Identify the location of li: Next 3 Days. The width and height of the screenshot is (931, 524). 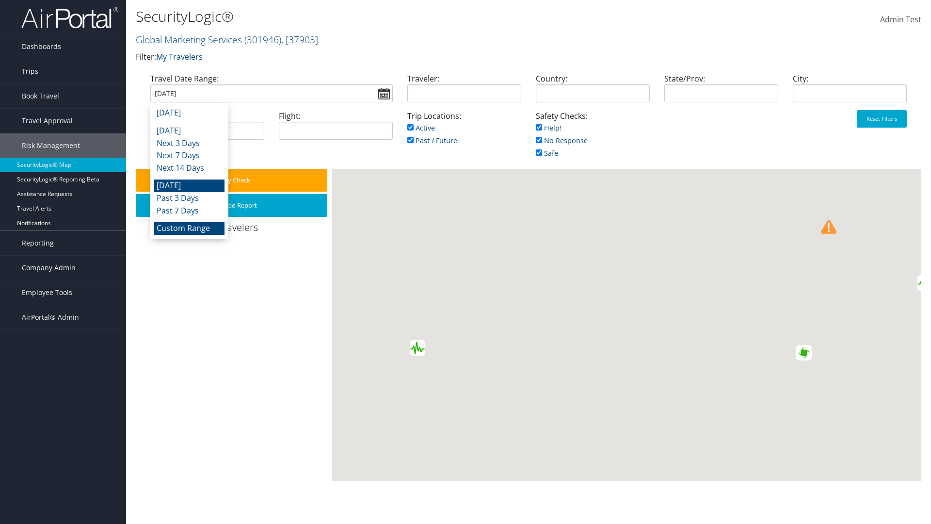
(189, 144).